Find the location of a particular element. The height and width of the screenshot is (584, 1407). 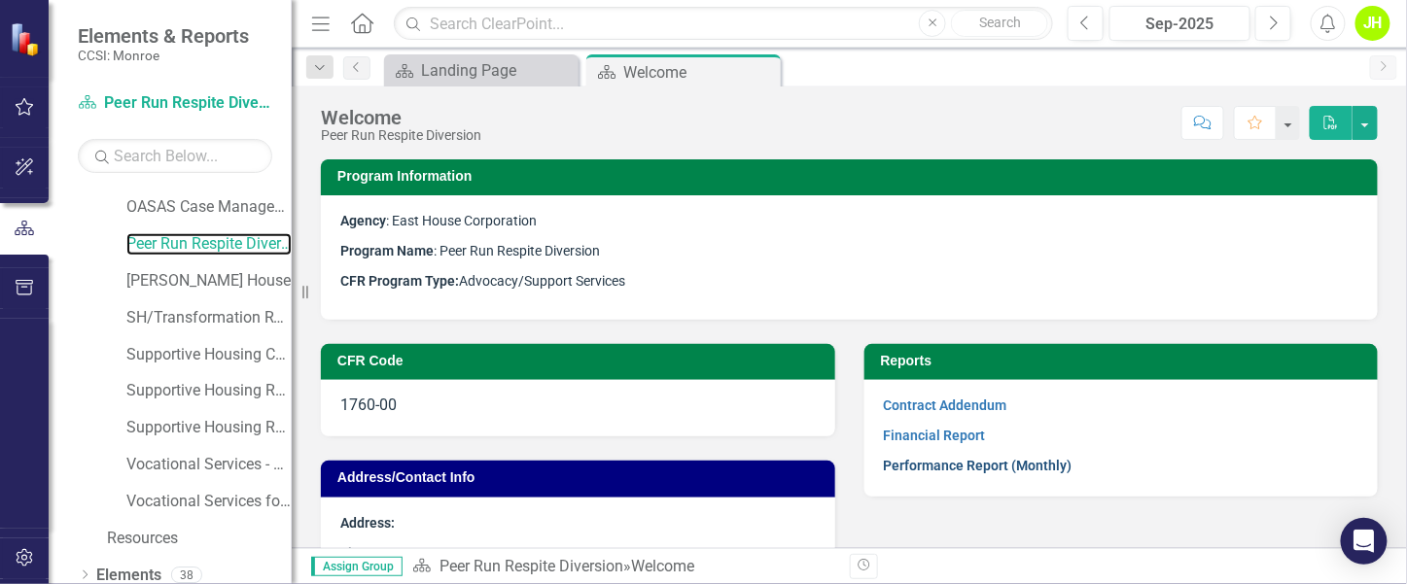

a: Vocational Services - OASAS is located at coordinates (209, 465).